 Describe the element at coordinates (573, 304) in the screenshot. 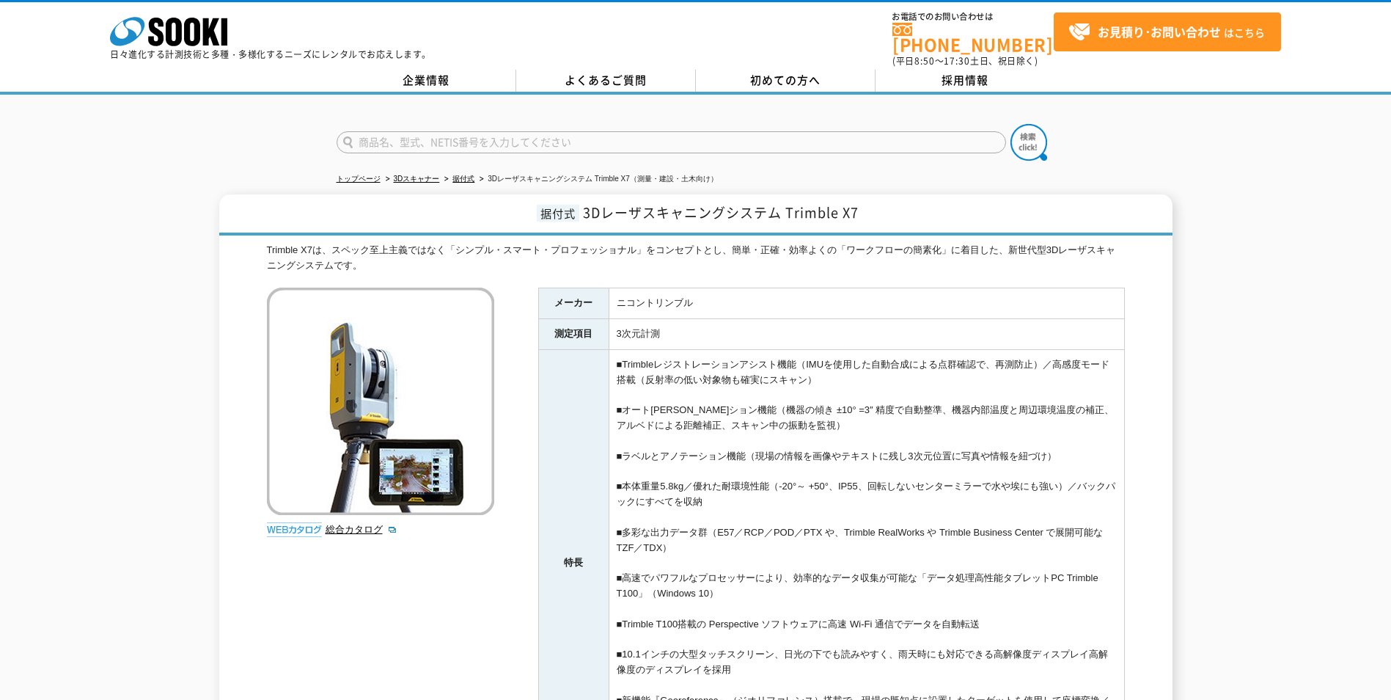

I see `th: メーカー` at that location.